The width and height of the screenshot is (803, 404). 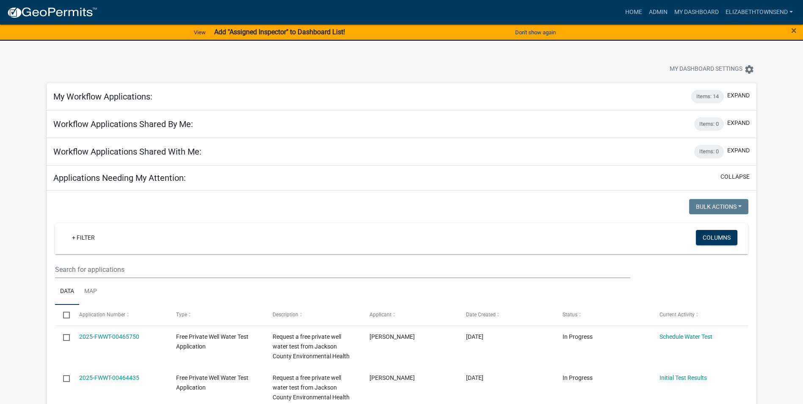 I want to click on a: Home, so click(x=633, y=12).